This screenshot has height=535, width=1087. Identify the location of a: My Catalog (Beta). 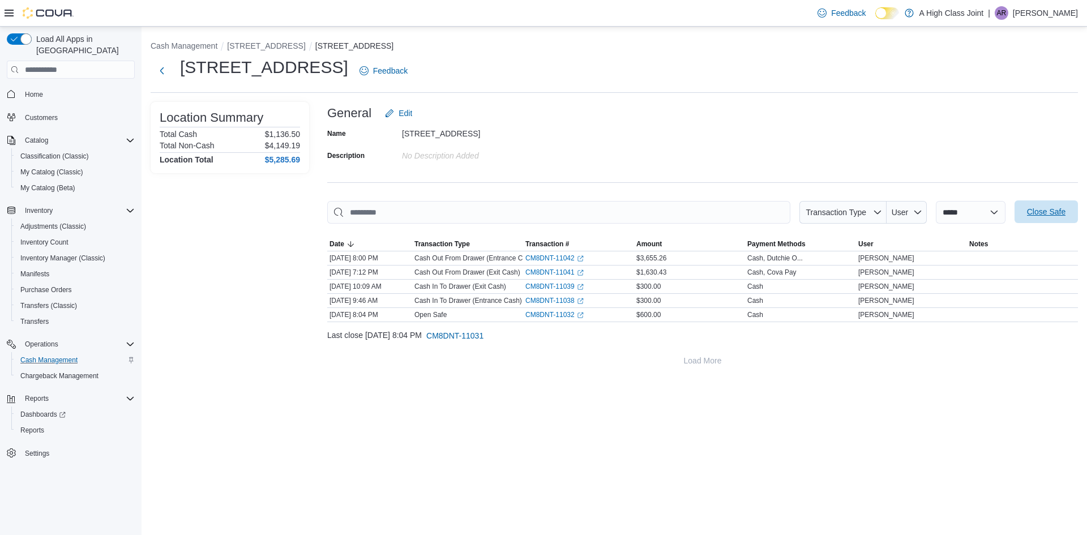
(48, 188).